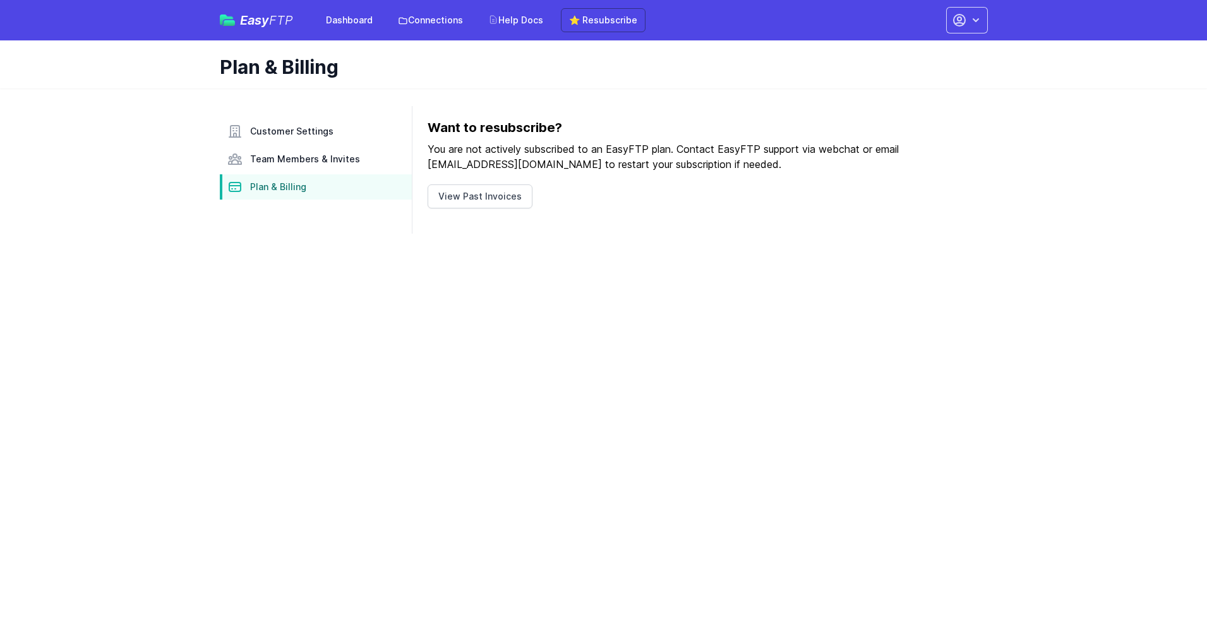 Image resolution: width=1207 pixels, height=624 pixels. What do you see at coordinates (316, 187) in the screenshot?
I see `a: Plan & Billing` at bounding box center [316, 187].